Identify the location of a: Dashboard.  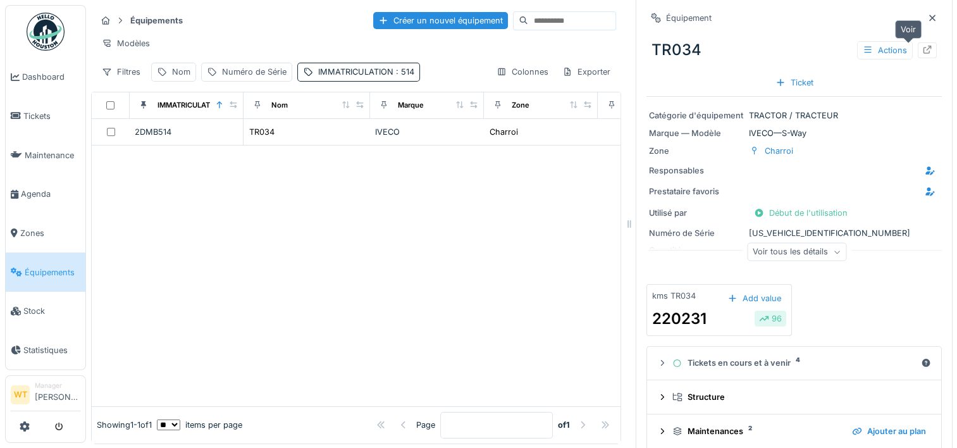
(46, 77).